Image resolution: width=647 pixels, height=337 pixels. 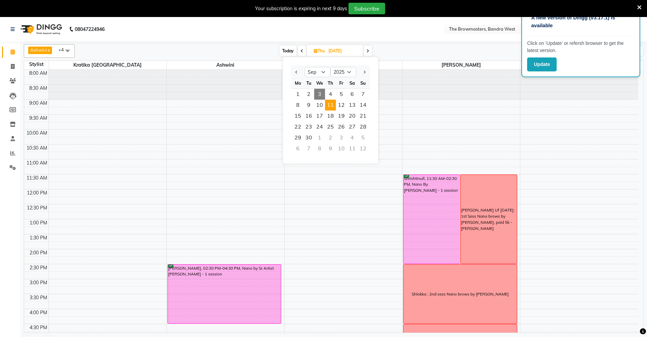 What do you see at coordinates (363, 127) in the screenshot?
I see `div: Sunday, September 28, 2025` at bounding box center [363, 127].